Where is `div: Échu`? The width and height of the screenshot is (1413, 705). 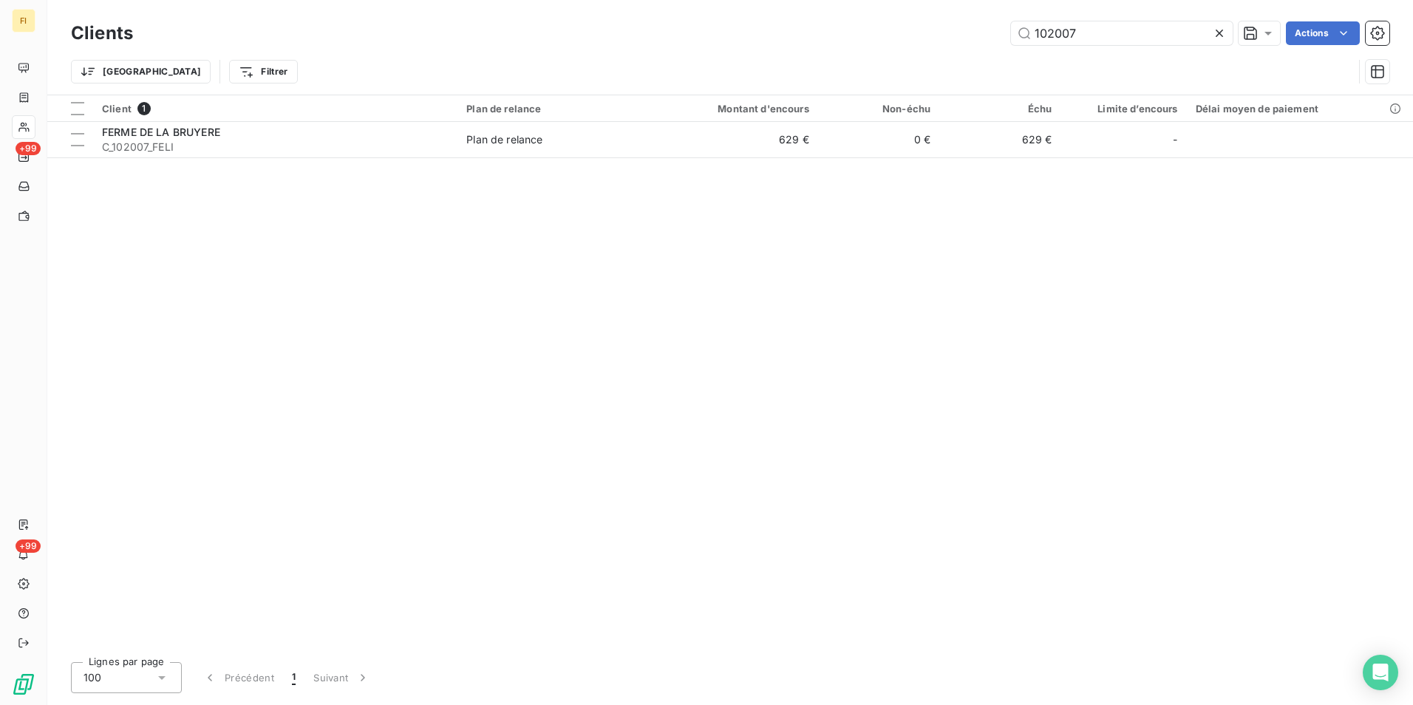 div: Échu is located at coordinates (1000, 109).